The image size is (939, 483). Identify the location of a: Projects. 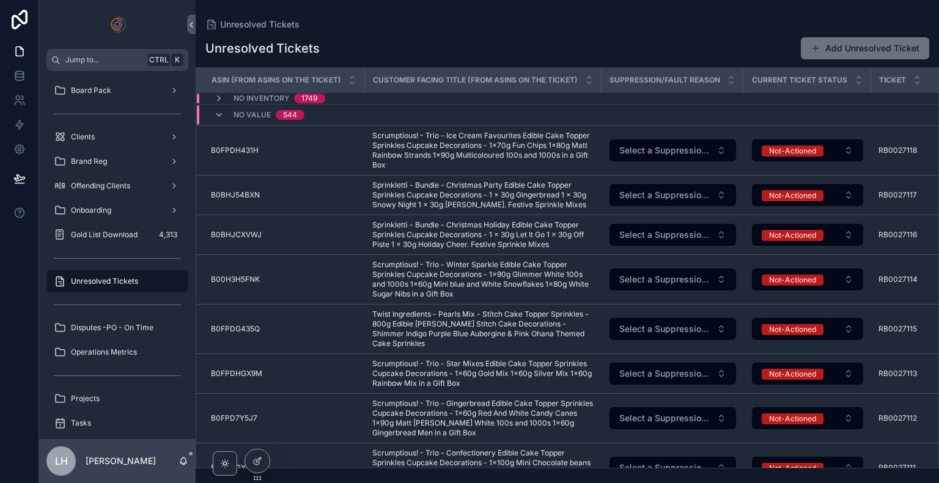
(117, 399).